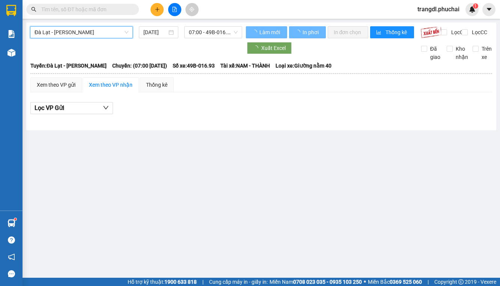  I want to click on span: plus, so click(157, 9).